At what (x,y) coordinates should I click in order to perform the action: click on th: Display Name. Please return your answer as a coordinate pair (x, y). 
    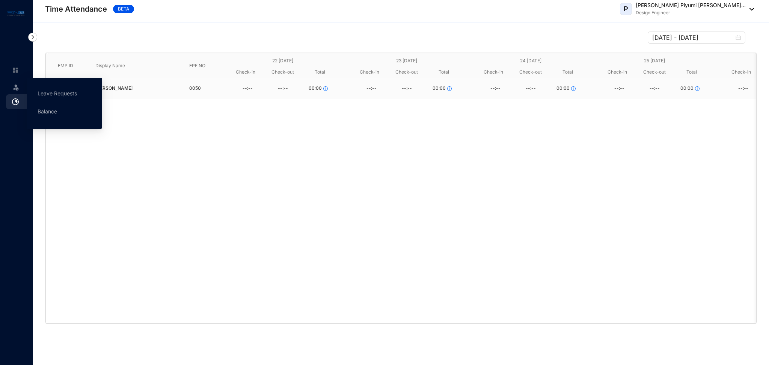
    Looking at the image, I should click on (130, 66).